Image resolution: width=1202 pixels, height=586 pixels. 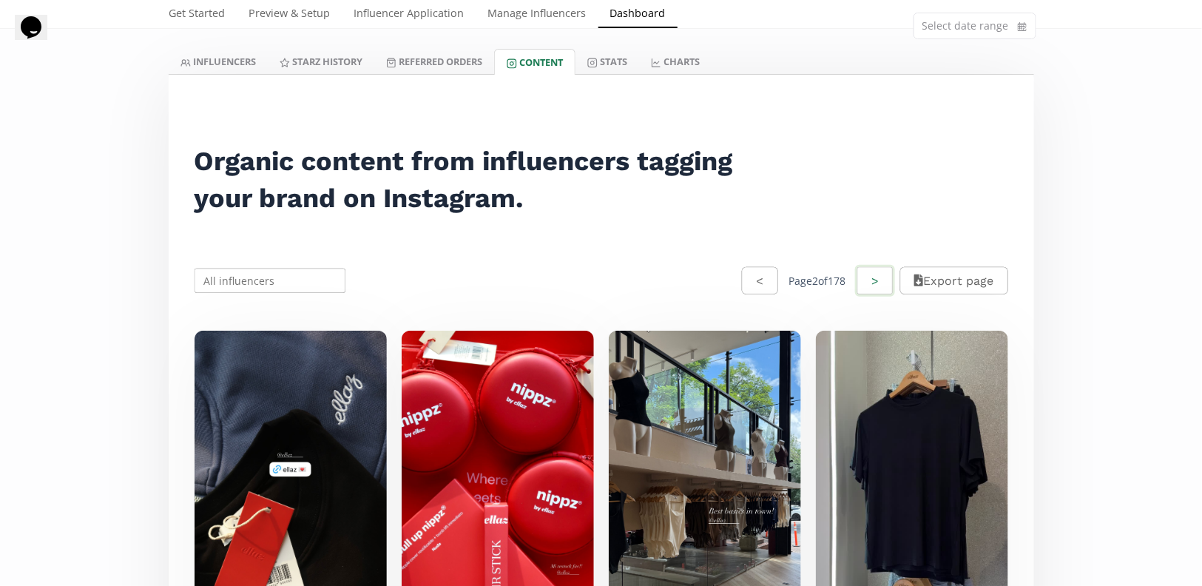 I want to click on h2: Organic content from influencers tagging your brand on Instagram., so click(x=473, y=180).